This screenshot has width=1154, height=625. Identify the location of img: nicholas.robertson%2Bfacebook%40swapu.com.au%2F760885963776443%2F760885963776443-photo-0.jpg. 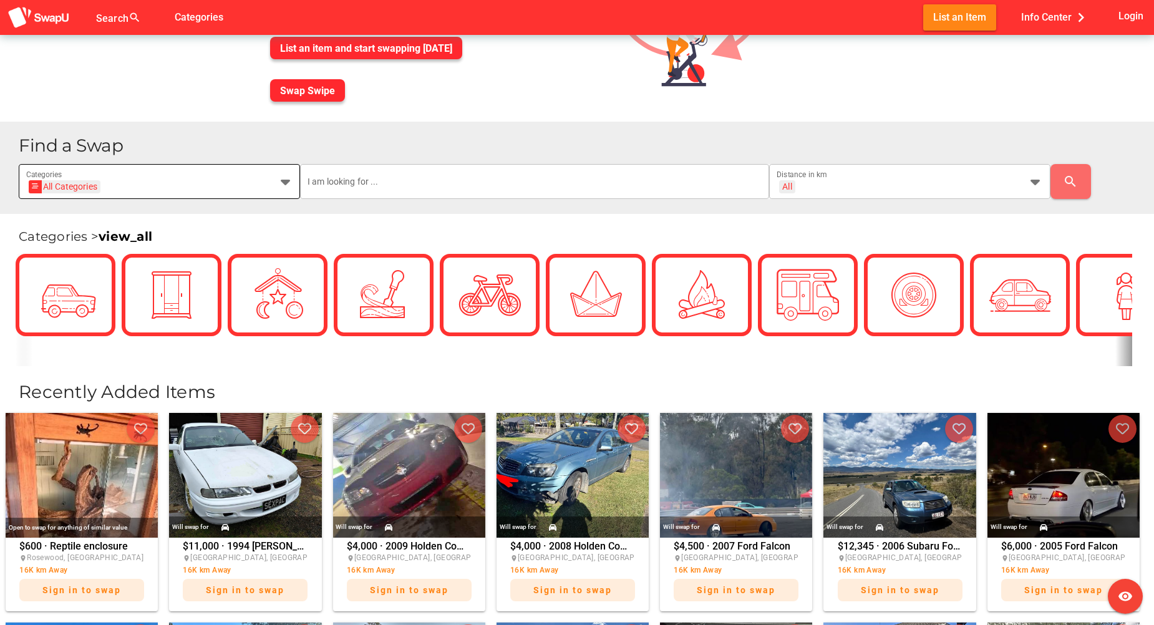
(409, 475).